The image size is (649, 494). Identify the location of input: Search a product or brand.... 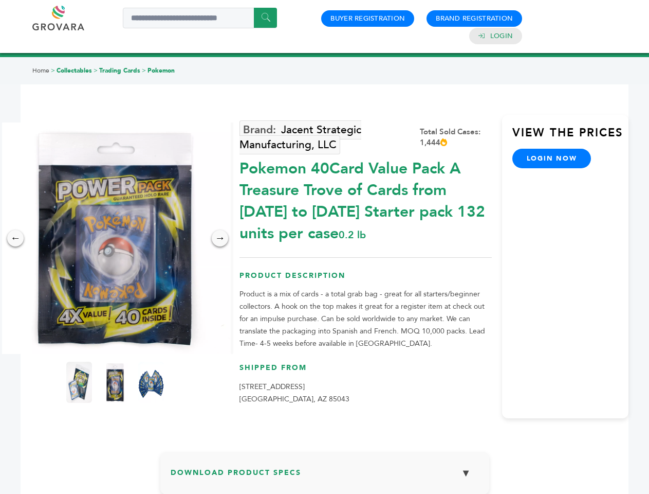
(200, 18).